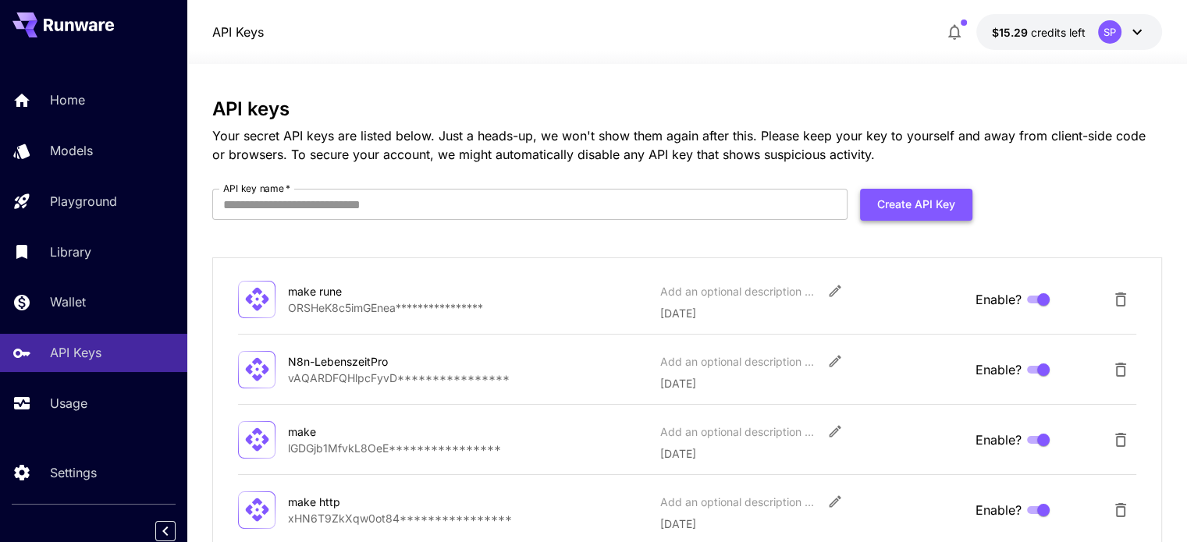  What do you see at coordinates (1069, 32) in the screenshot?
I see `button: $15.28831SP` at bounding box center [1069, 32].